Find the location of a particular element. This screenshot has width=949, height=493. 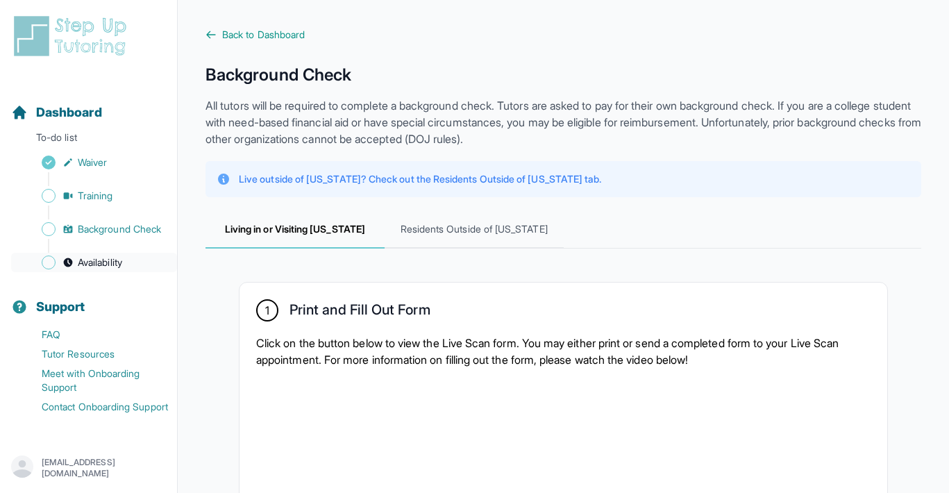

a: Contact Onboarding Support is located at coordinates (94, 407).